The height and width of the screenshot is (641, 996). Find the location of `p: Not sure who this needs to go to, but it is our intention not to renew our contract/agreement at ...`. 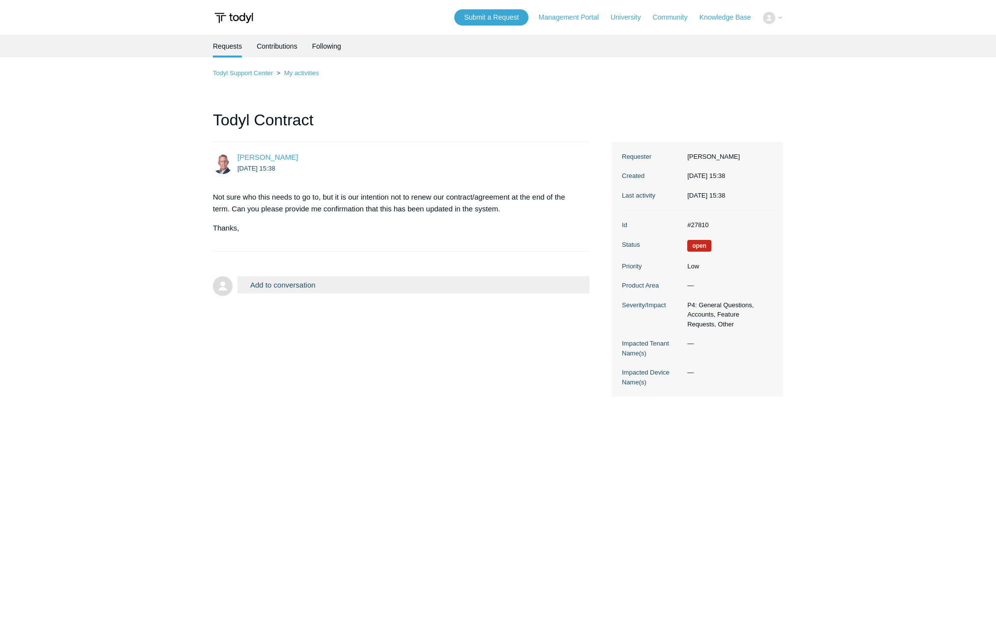

p: Not sure who this needs to go to, but it is our intention not to renew our contract/agreement at ... is located at coordinates (396, 203).